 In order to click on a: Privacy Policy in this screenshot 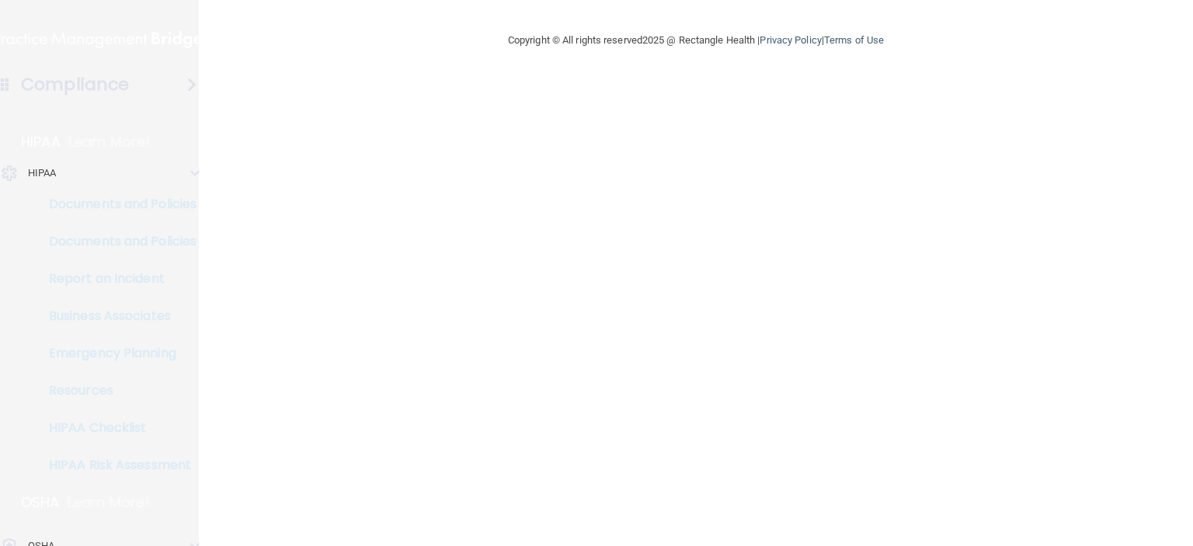, I will do `click(790, 40)`.